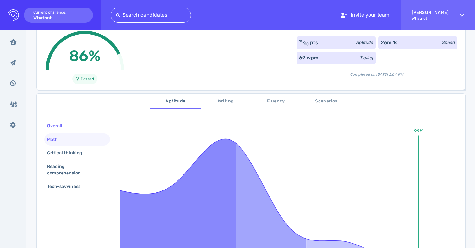  What do you see at coordinates (418, 131) in the screenshot?
I see `text: 99%` at bounding box center [418, 131].